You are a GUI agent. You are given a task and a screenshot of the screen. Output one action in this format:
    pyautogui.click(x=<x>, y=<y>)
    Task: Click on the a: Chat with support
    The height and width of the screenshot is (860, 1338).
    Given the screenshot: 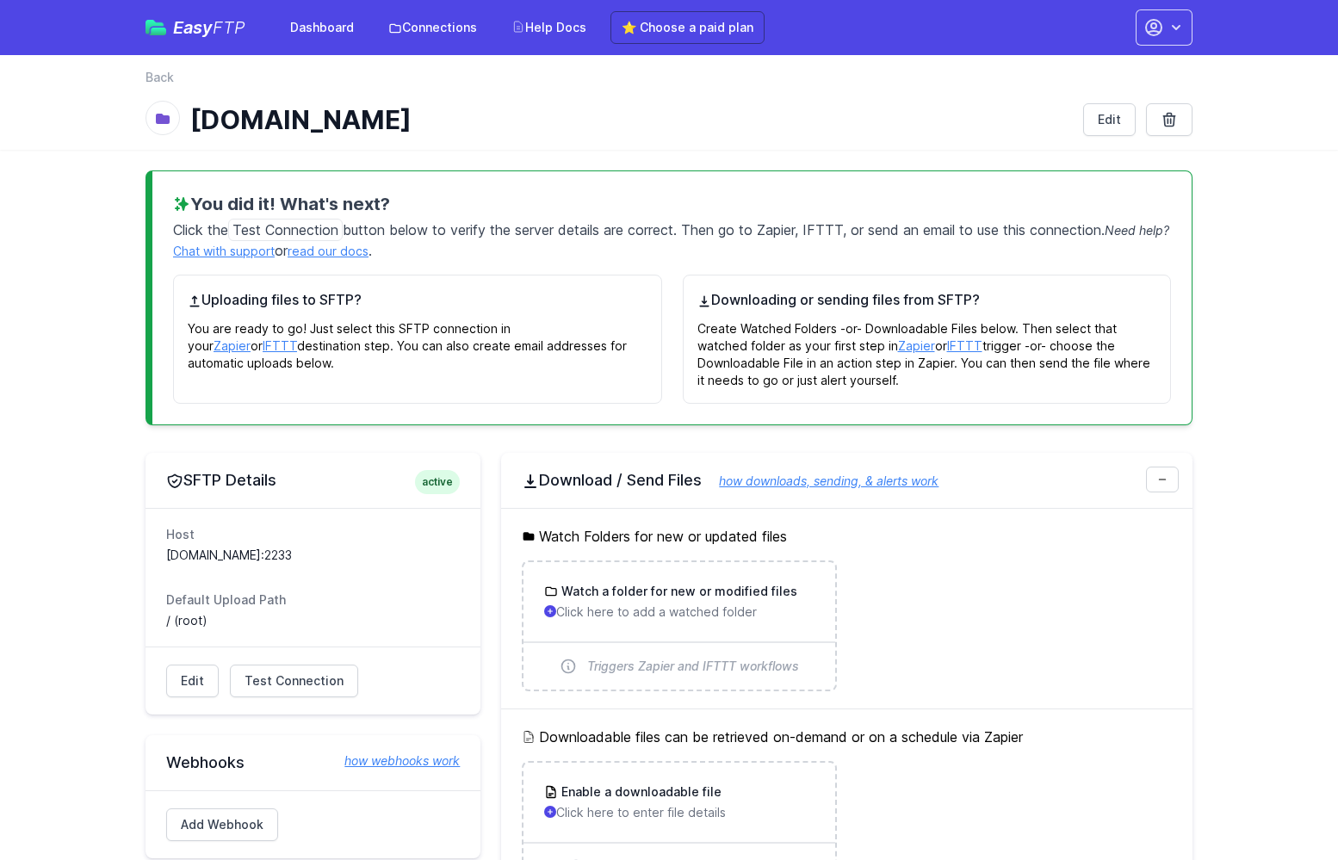 What is the action you would take?
    pyautogui.click(x=224, y=251)
    